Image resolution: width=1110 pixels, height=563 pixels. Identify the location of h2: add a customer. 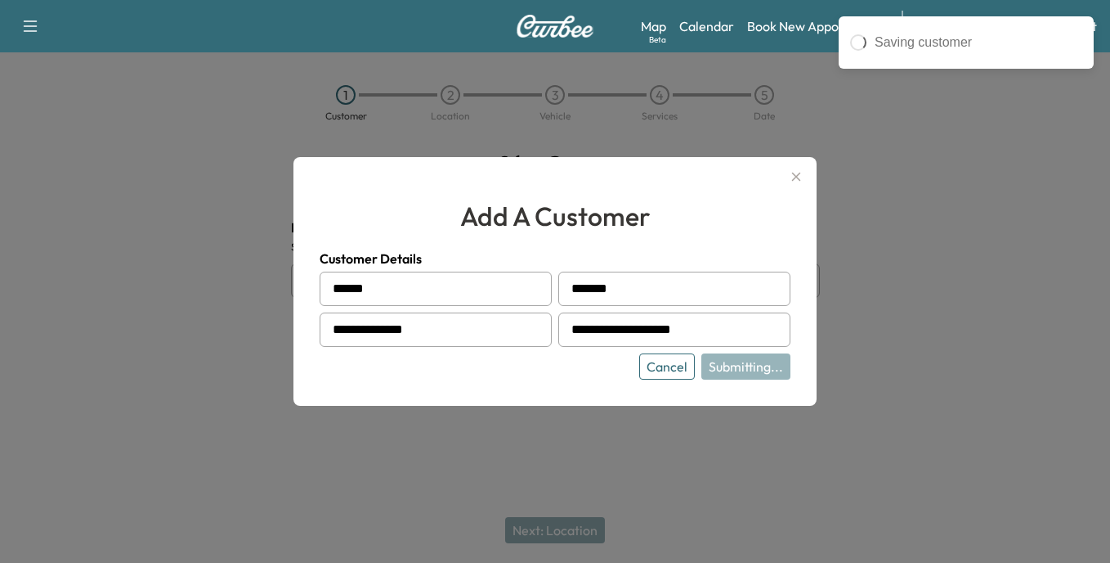
(555, 216).